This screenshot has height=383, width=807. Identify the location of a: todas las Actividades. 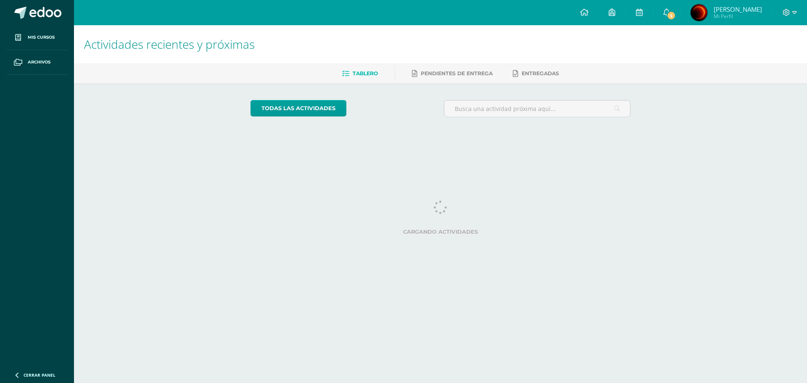
(299, 108).